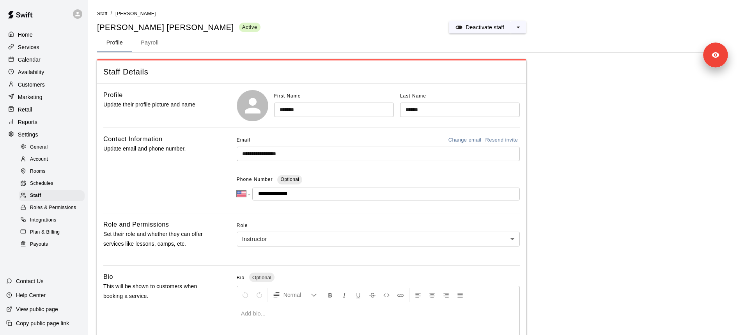  What do you see at coordinates (30, 97) in the screenshot?
I see `p: Marketing` at bounding box center [30, 97].